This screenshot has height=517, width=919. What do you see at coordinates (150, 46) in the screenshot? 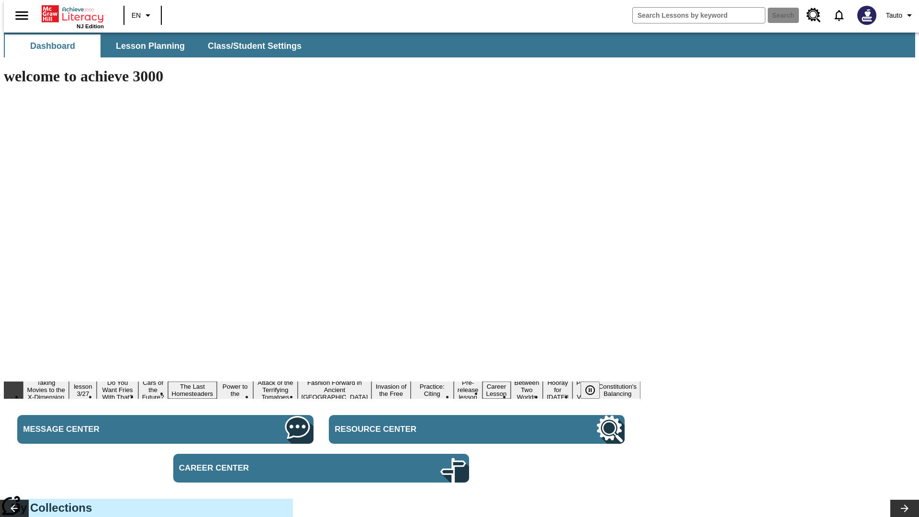
I see `button: Lesson Planning` at bounding box center [150, 46].